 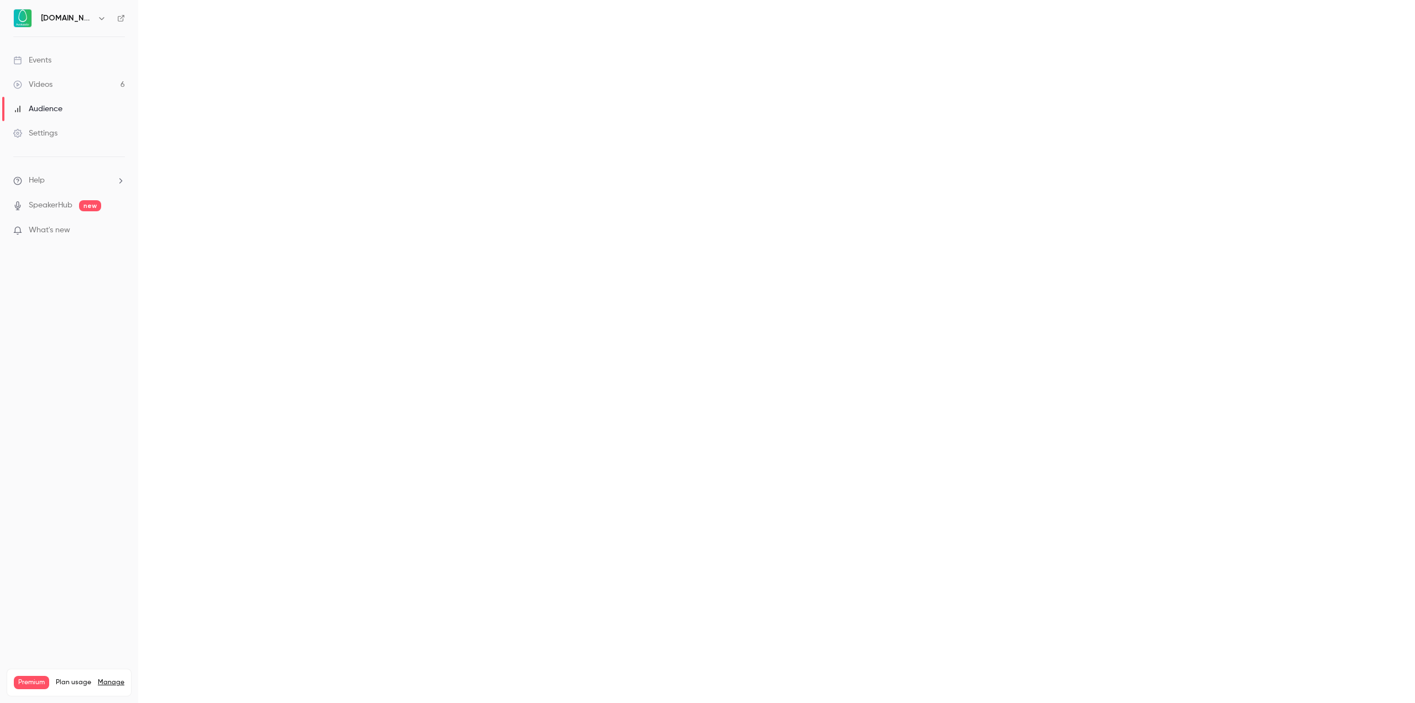 What do you see at coordinates (69, 180) in the screenshot?
I see `li: help-dropdown-opener` at bounding box center [69, 180].